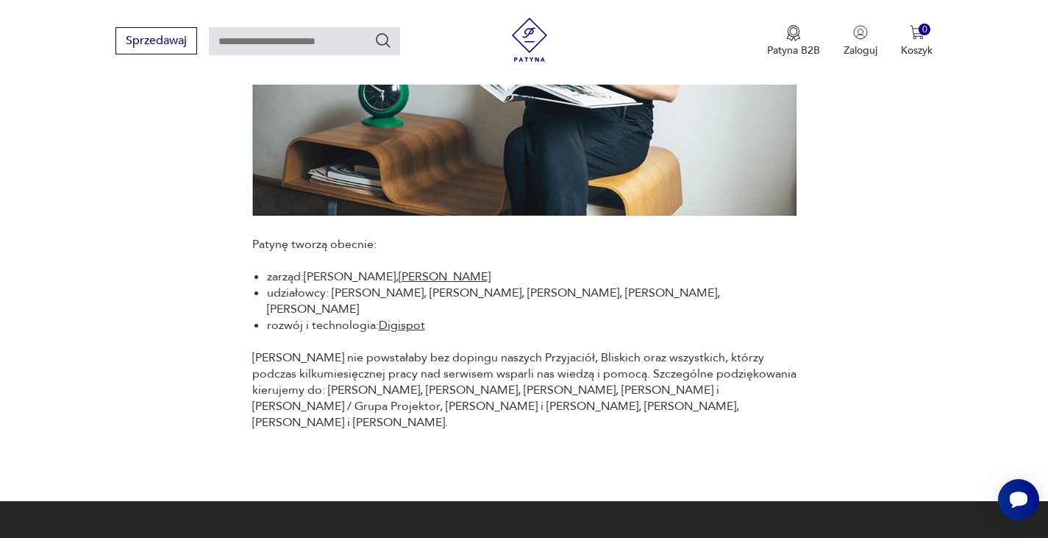 The width and height of the screenshot is (1048, 538). What do you see at coordinates (917, 32) in the screenshot?
I see `img: Ikona koszyka` at bounding box center [917, 32].